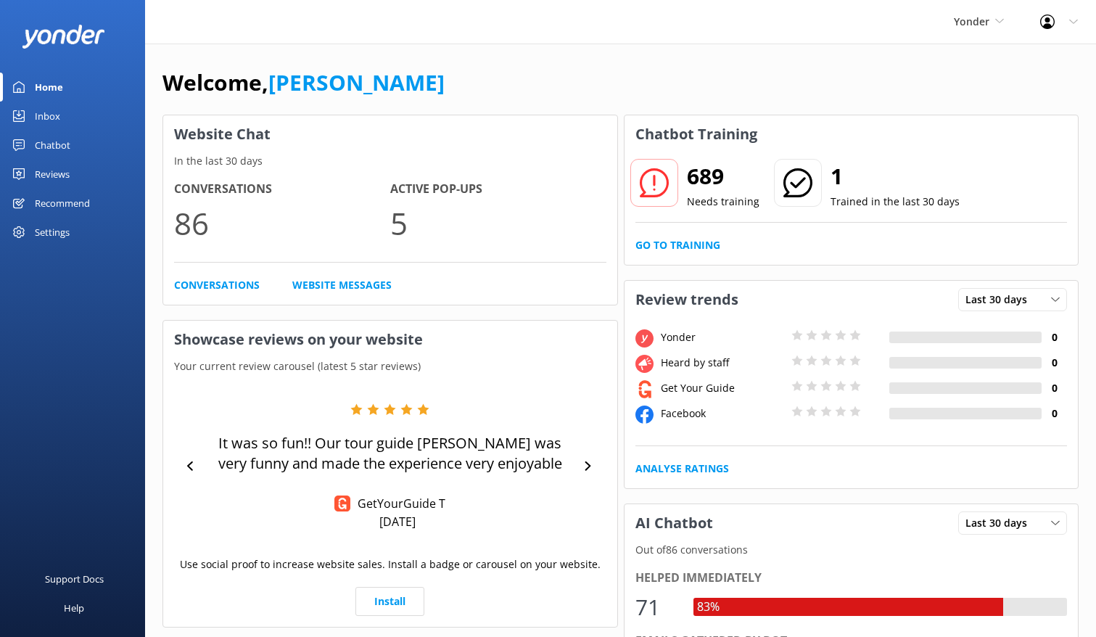 This screenshot has height=637, width=1096. What do you see at coordinates (49, 87) in the screenshot?
I see `div: Home` at bounding box center [49, 87].